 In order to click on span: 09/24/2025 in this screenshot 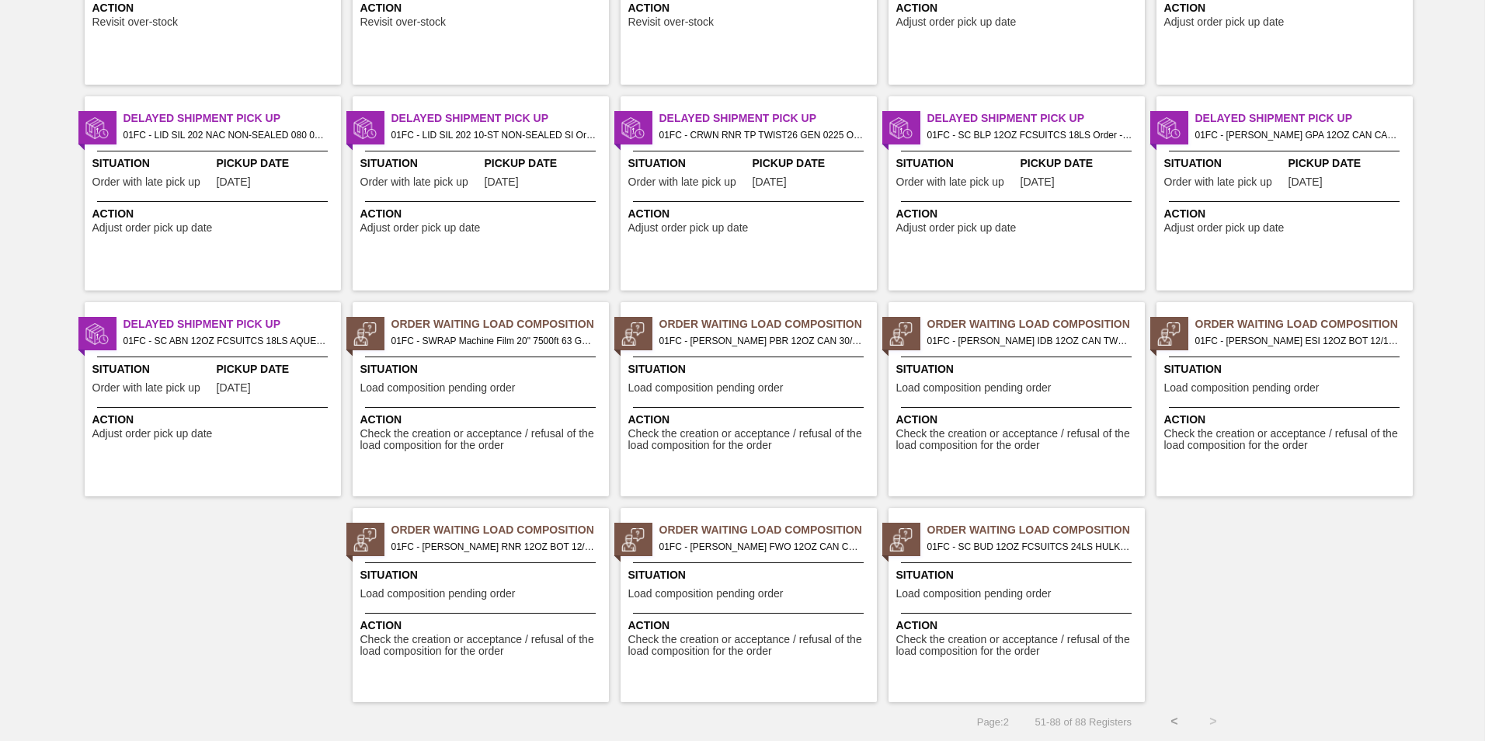, I will do `click(769, 182)`.